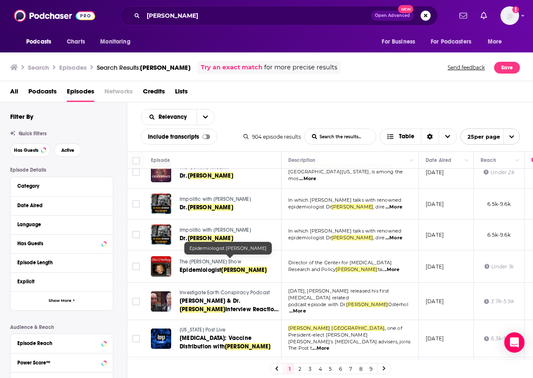 This screenshot has height=378, width=533. Describe the element at coordinates (406, 9) in the screenshot. I see `span: New` at that location.